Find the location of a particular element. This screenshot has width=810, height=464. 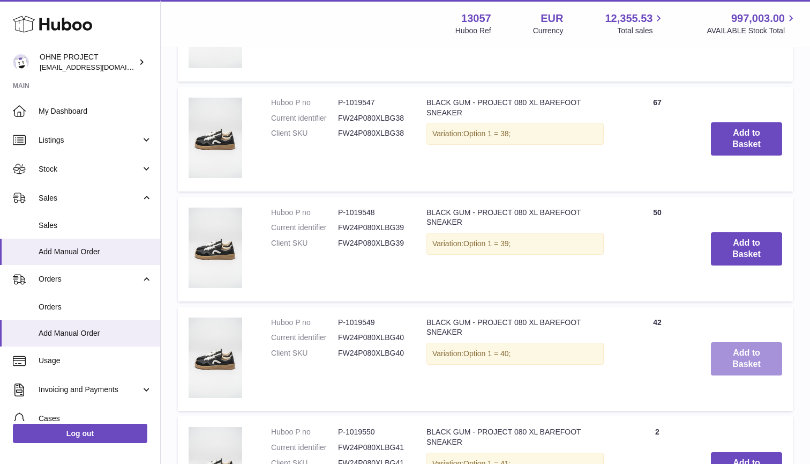

div: Huboo Ref is located at coordinates (473, 31).